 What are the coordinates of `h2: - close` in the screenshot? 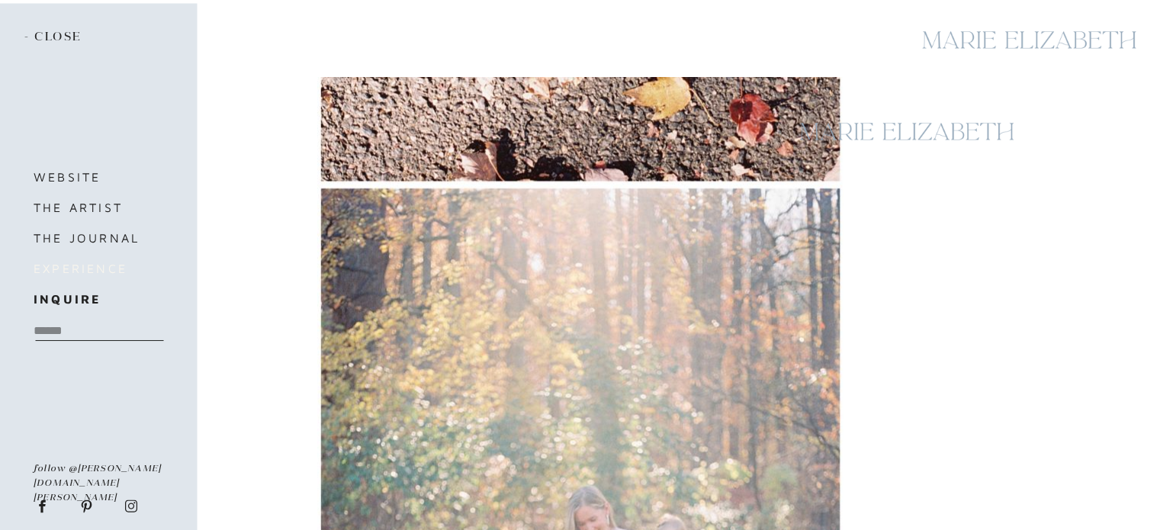 It's located at (56, 37).